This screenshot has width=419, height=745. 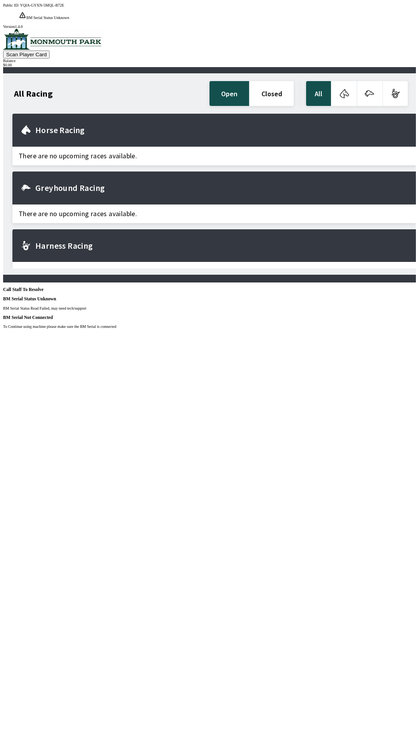 What do you see at coordinates (48, 17) in the screenshot?
I see `span: BM Serial Status Unknown` at bounding box center [48, 17].